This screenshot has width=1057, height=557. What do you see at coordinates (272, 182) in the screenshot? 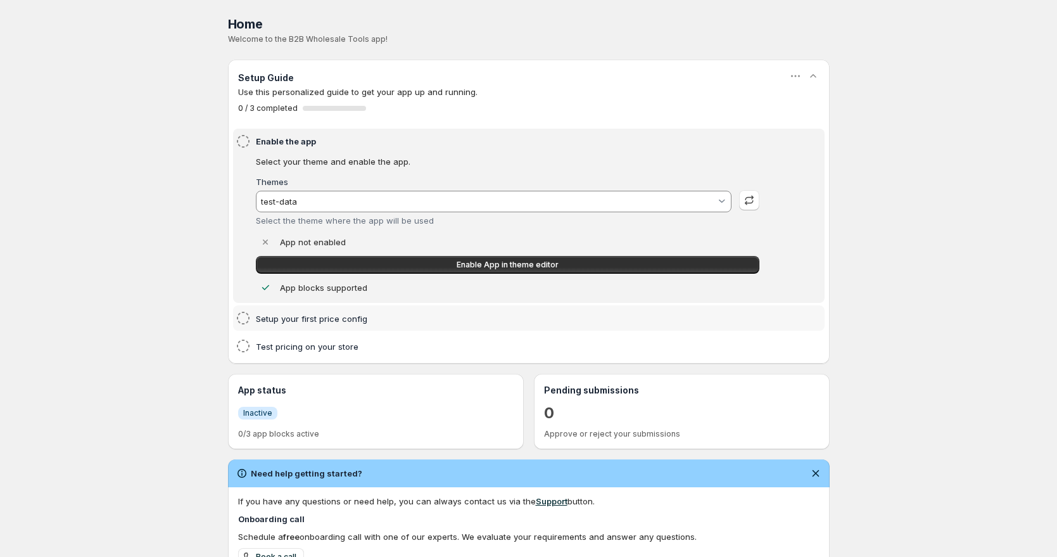
I see `label: Themes` at bounding box center [272, 182].